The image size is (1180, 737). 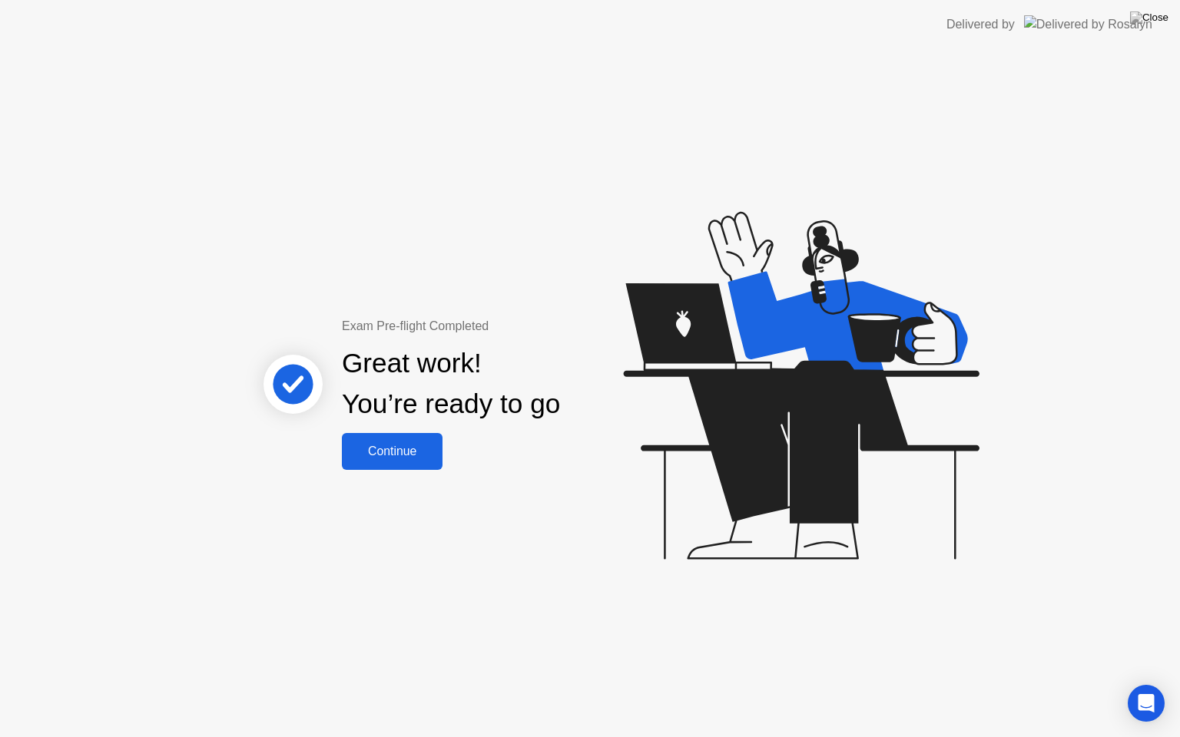 I want to click on div: Delivered by, so click(x=980, y=25).